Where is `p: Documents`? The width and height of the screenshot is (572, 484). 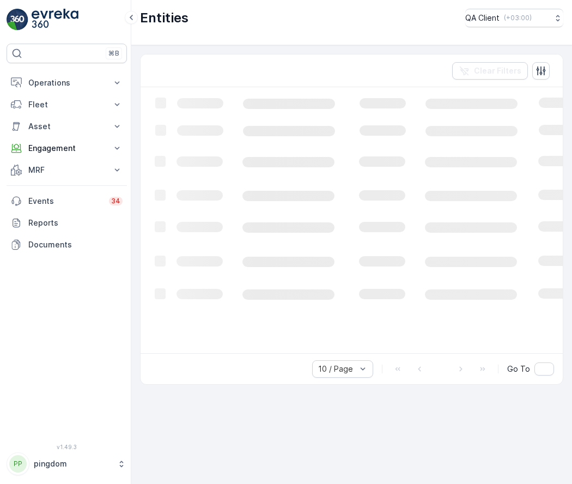
p: Documents is located at coordinates (75, 245).